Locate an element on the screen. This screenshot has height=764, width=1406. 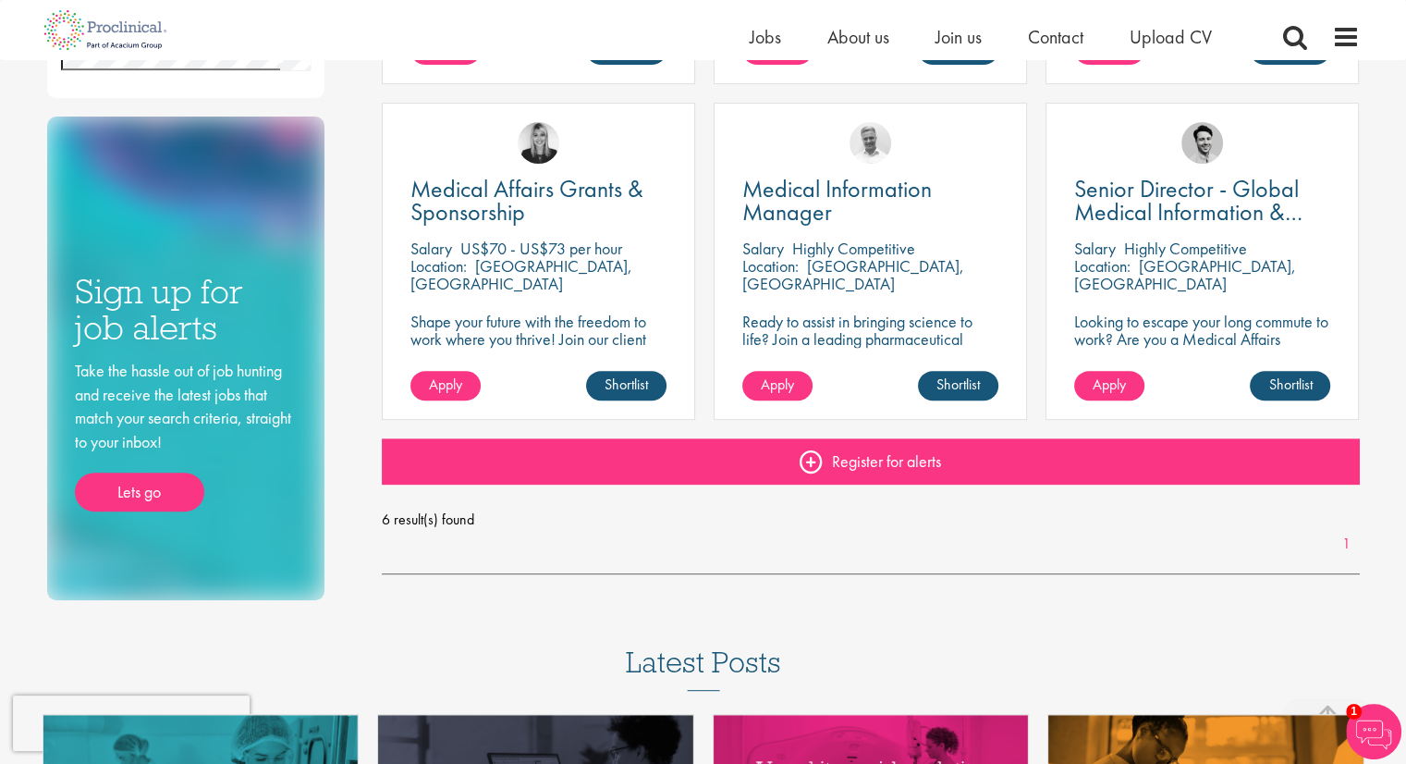
a: About us is located at coordinates (858, 37).